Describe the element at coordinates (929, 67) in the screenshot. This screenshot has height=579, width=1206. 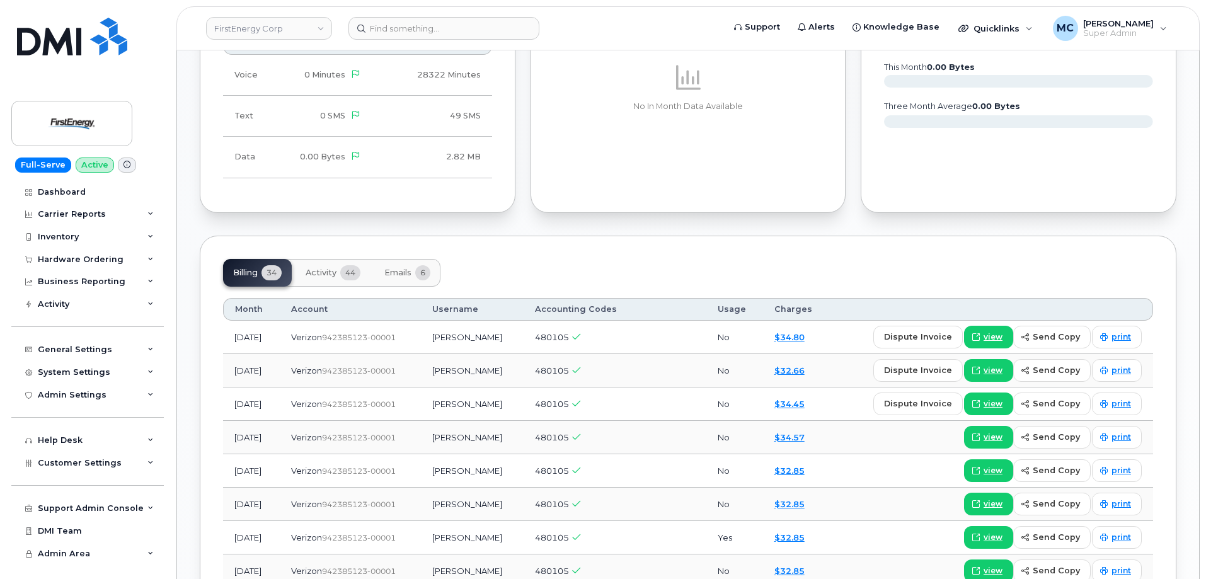
I see `text: this month` at that location.